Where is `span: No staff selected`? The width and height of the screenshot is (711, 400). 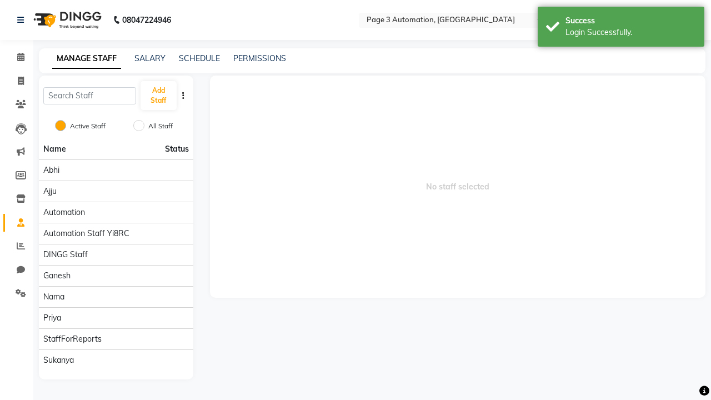 span: No staff selected is located at coordinates (457, 187).